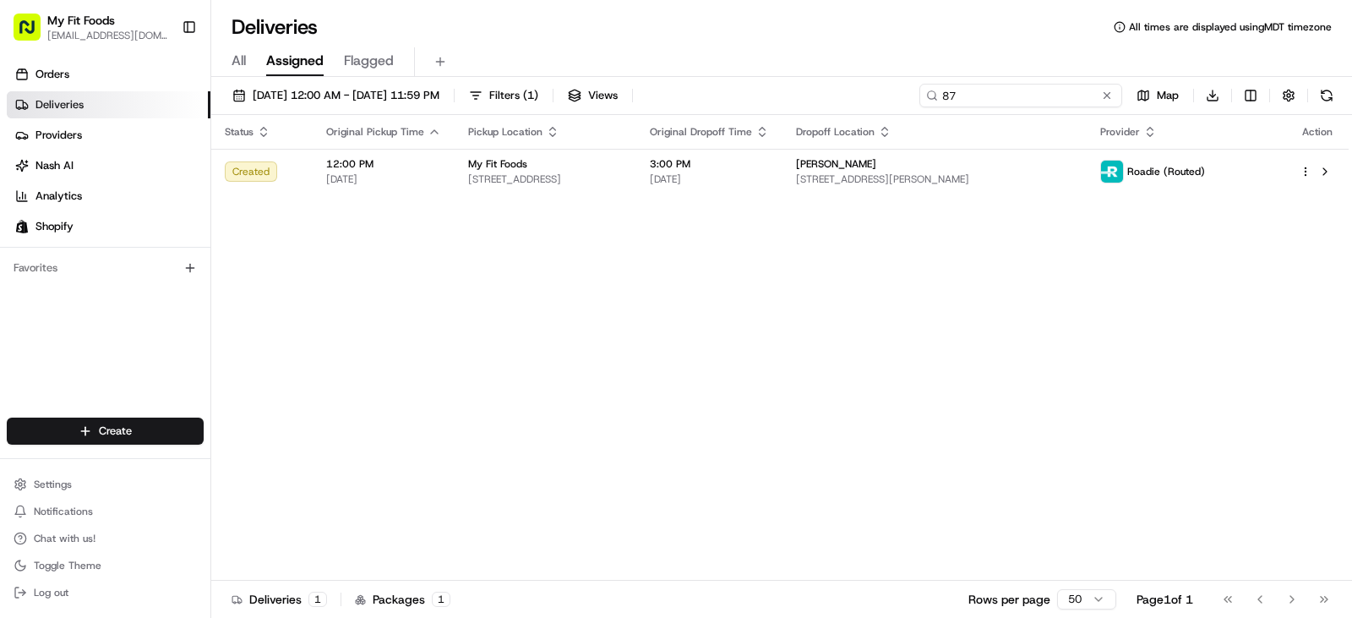  What do you see at coordinates (1168, 95) in the screenshot?
I see `span: Map` at bounding box center [1168, 95].